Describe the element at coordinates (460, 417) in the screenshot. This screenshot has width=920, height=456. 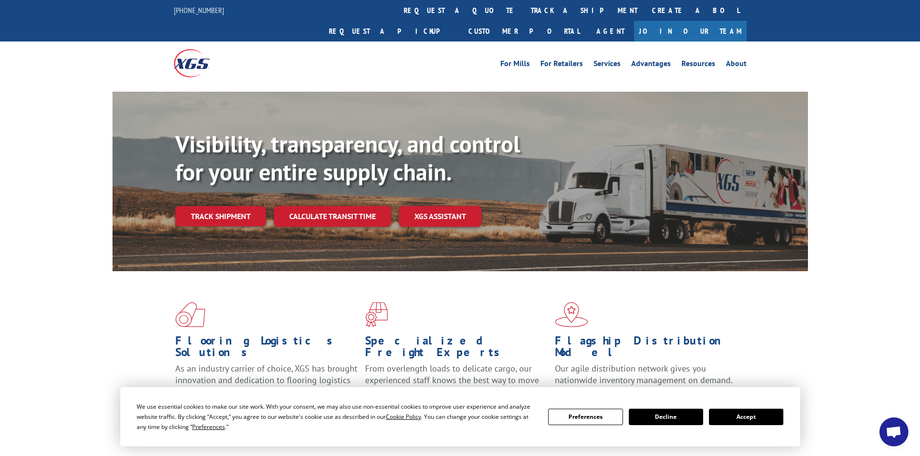
I see `div: Cookie Consent Prompt` at that location.